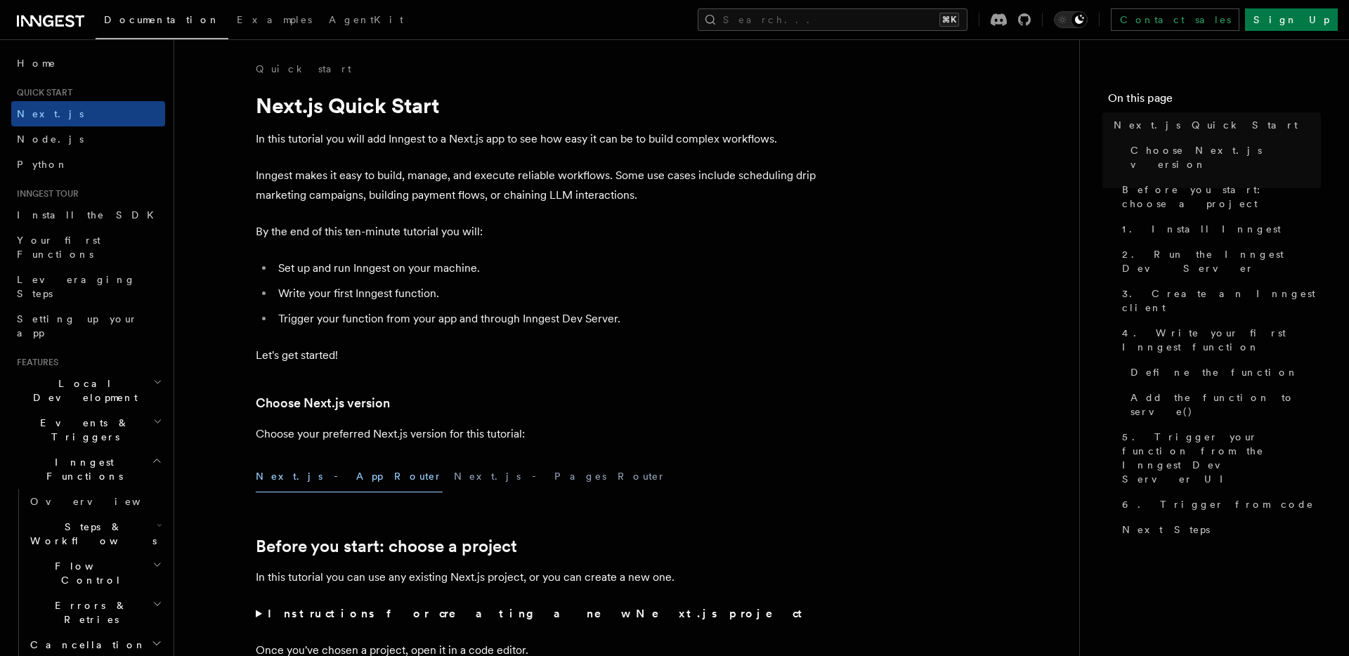  What do you see at coordinates (537, 434) in the screenshot?
I see `p: Choose your preferred Next.js version for this tutorial:` at bounding box center [537, 434].